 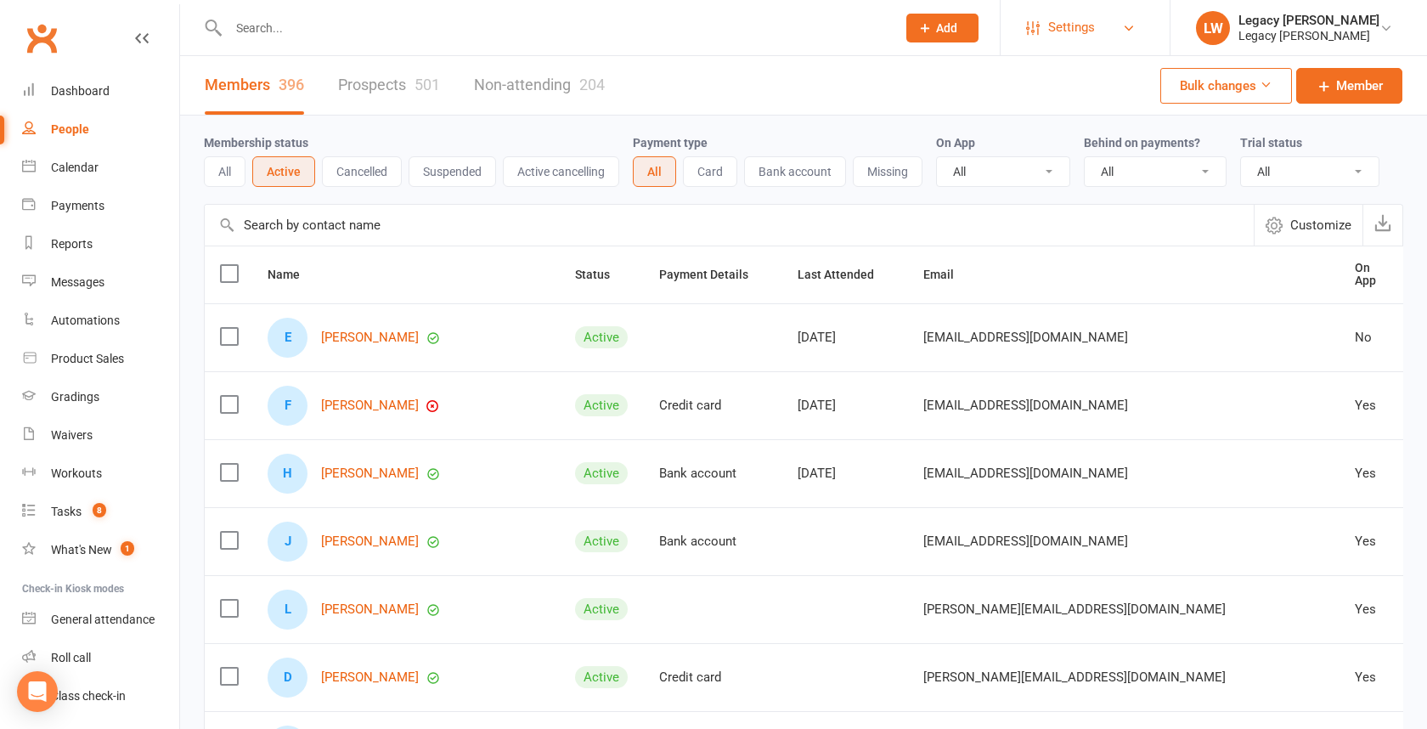 I want to click on button: Card, so click(x=710, y=172).